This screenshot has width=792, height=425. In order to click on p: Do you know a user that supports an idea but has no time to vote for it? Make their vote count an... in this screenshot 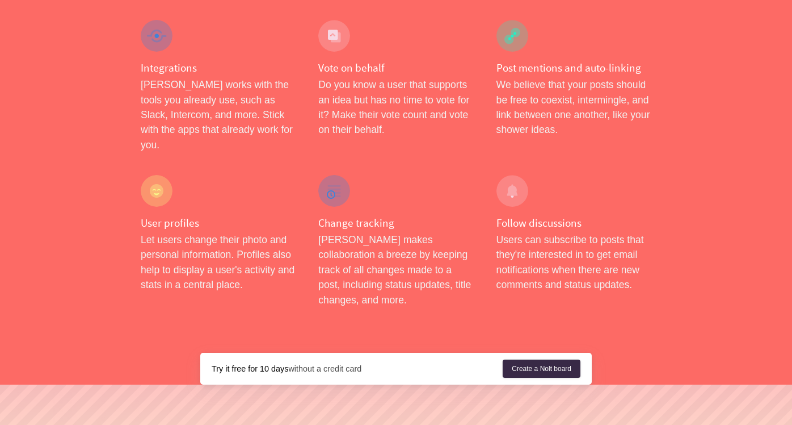, I will do `click(396, 107)`.